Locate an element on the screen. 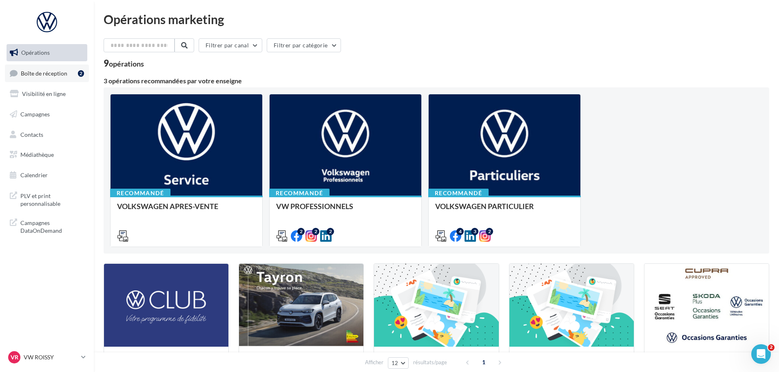  div: 3 opérations recommandées par votre enseigne is located at coordinates (437, 81).